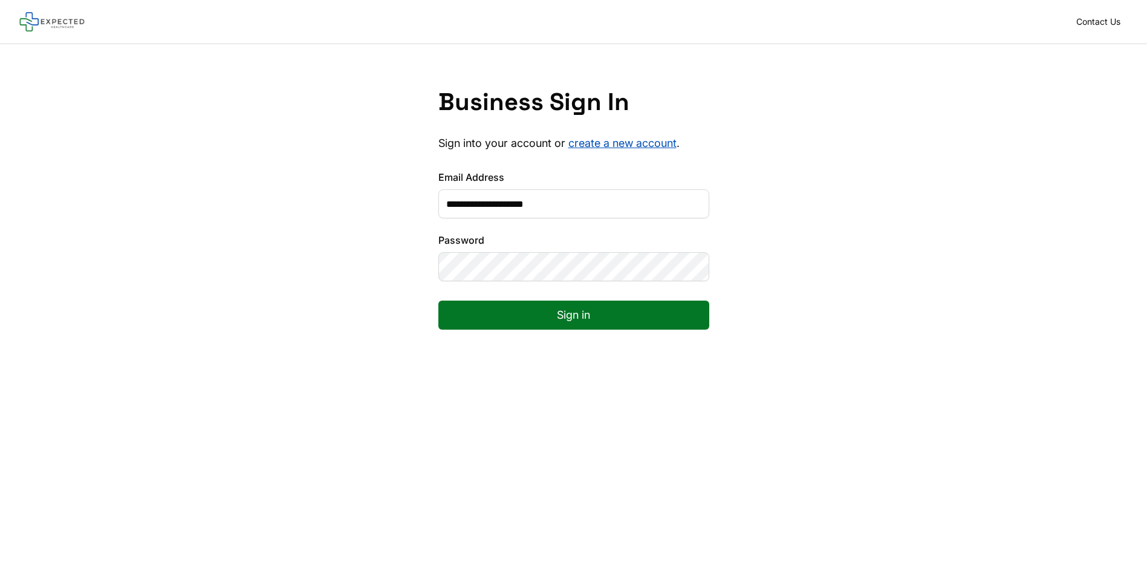  Describe the element at coordinates (574, 240) in the screenshot. I see `label: Password` at that location.